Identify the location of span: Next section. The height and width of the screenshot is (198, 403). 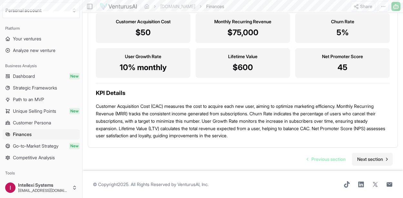
(370, 159).